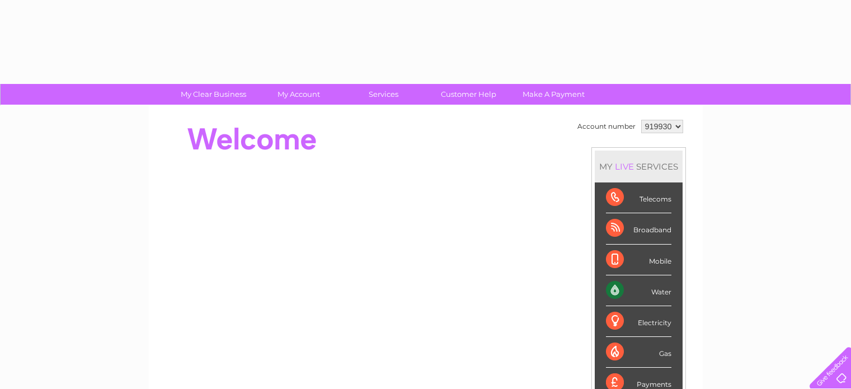 This screenshot has height=389, width=851. I want to click on div: Gas, so click(638, 352).